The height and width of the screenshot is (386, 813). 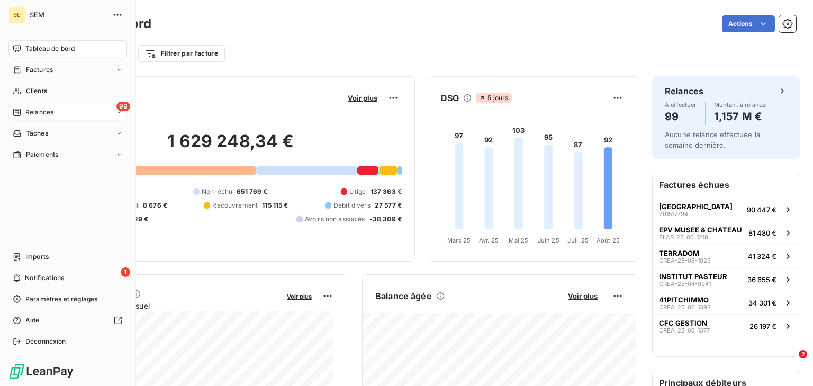 What do you see at coordinates (726, 302) in the screenshot?
I see `button: 41PITCHIMMOCREA-25-06-139334 301 €` at bounding box center [726, 302].